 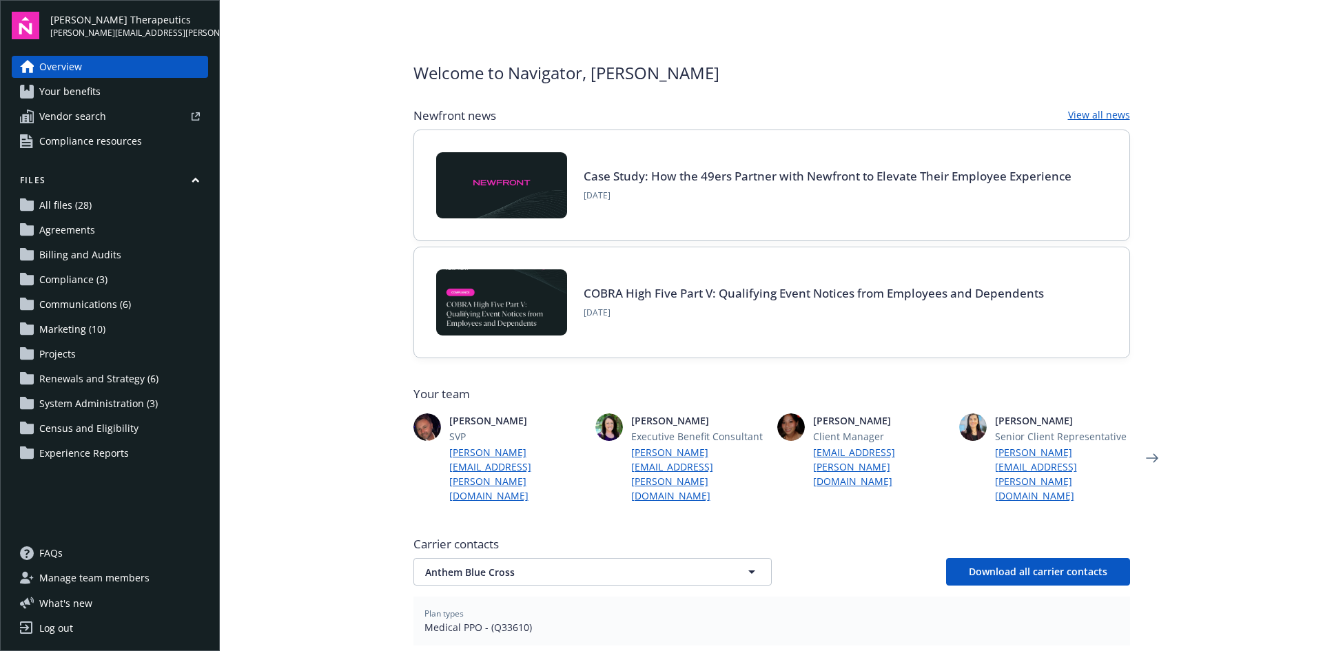 What do you see at coordinates (110, 67) in the screenshot?
I see `a: Overview` at bounding box center [110, 67].